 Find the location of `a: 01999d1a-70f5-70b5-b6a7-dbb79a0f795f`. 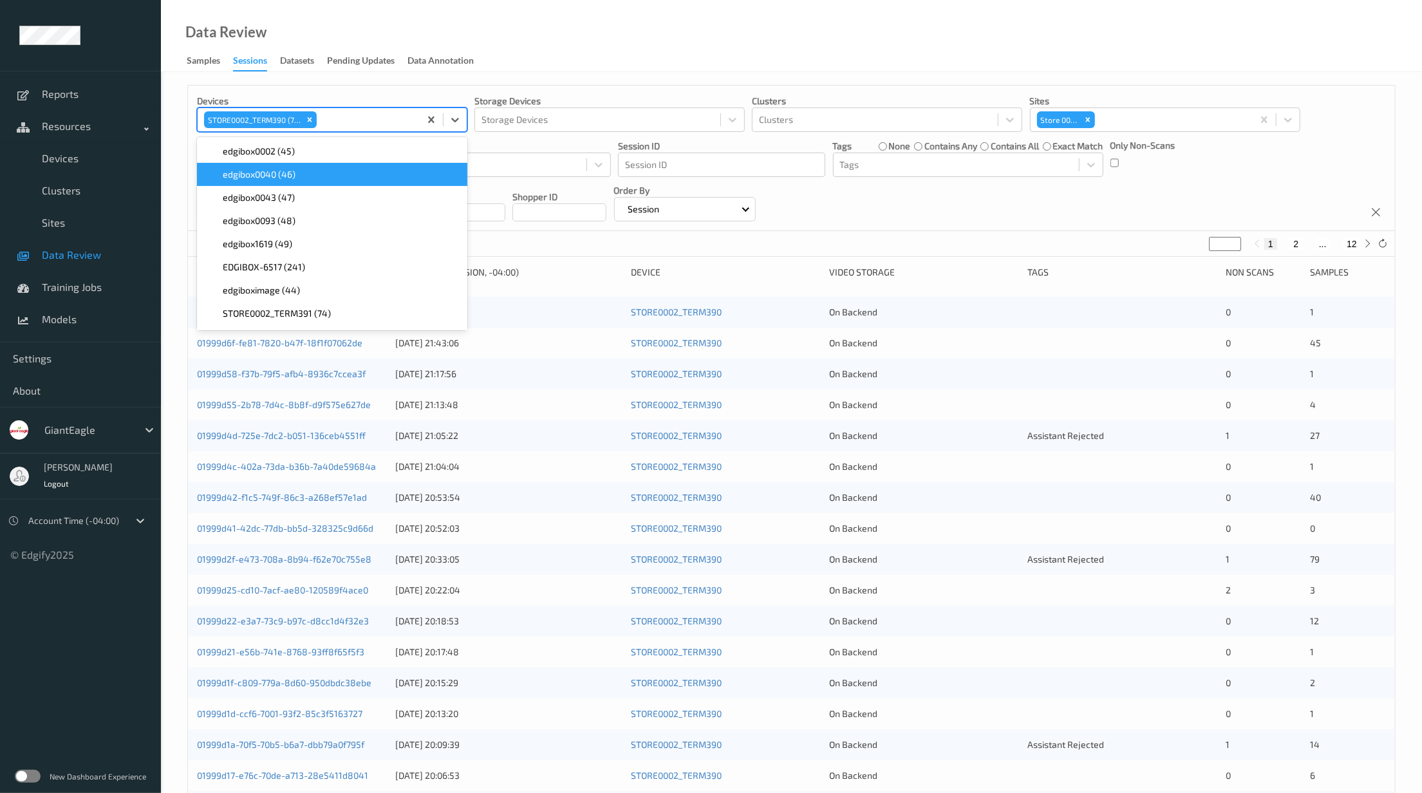

a: 01999d1a-70f5-70b5-b6a7-dbb79a0f795f is located at coordinates (281, 744).